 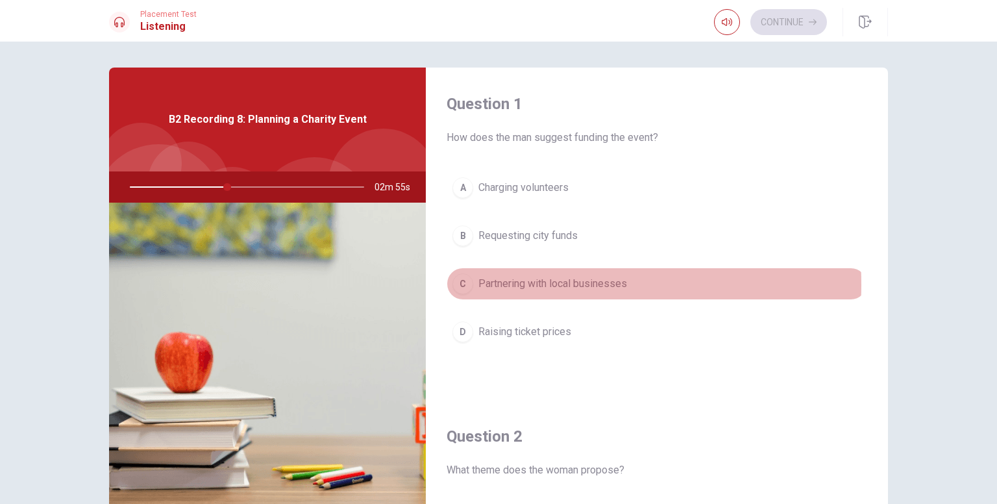 I want to click on div: C, so click(x=463, y=284).